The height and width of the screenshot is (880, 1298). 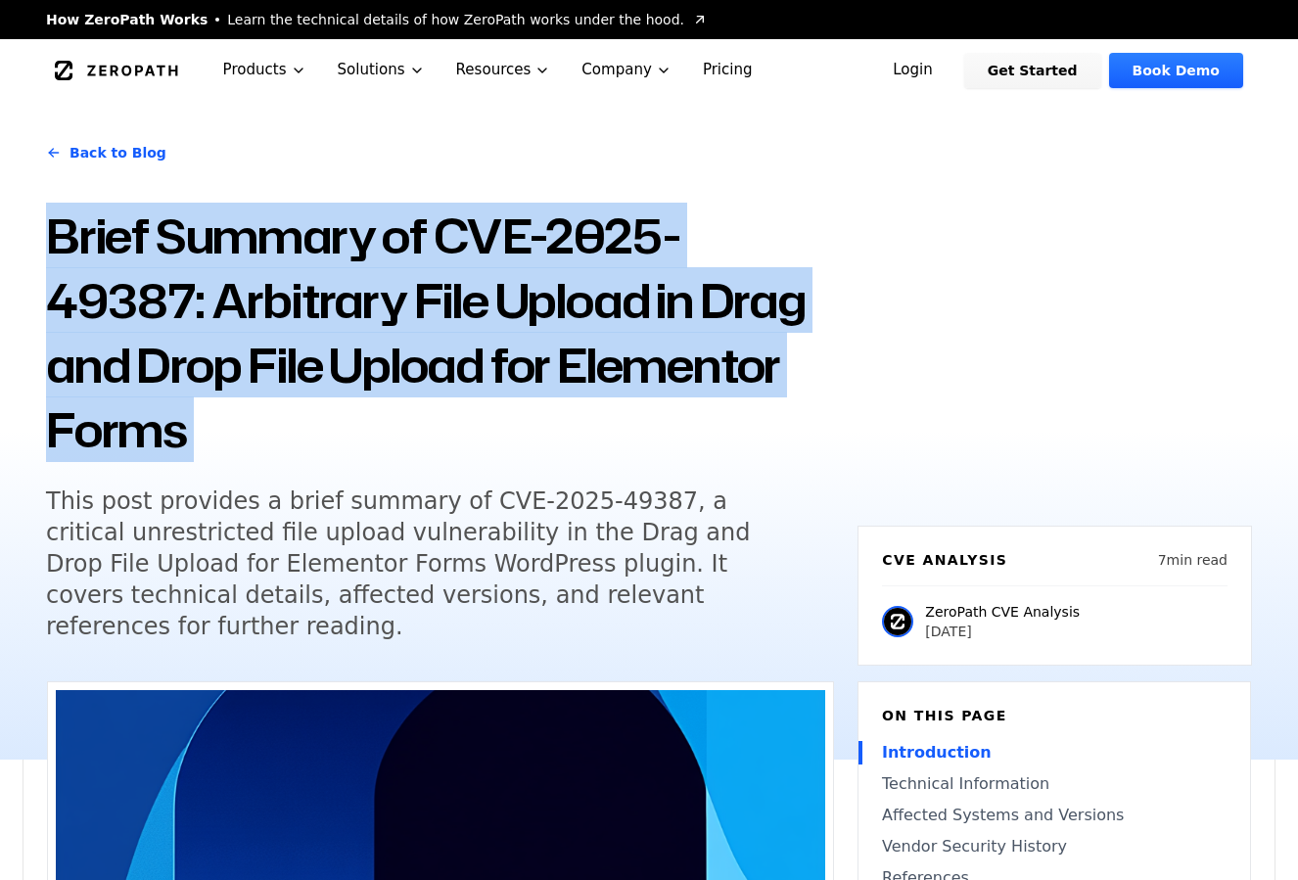 What do you see at coordinates (1054, 815) in the screenshot?
I see `a: Affected Systems and Versions` at bounding box center [1054, 815].